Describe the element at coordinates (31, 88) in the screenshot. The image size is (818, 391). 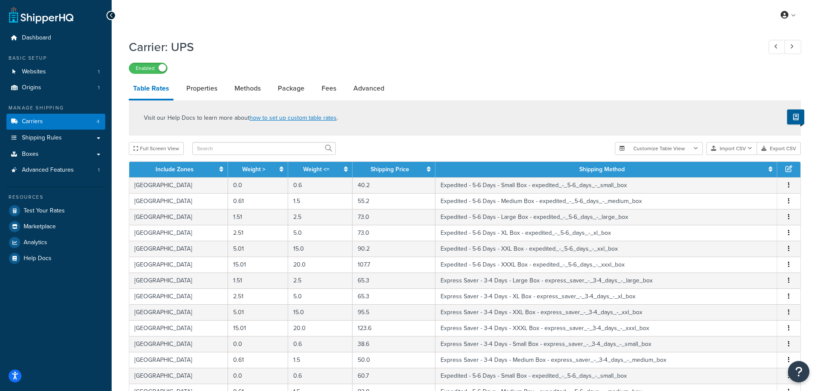
I see `span: Origins` at that location.